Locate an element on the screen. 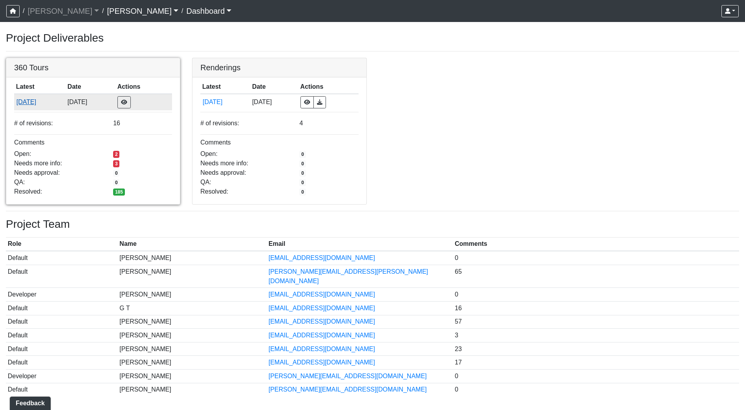 The height and width of the screenshot is (410, 745). th: Comments is located at coordinates (596, 244).